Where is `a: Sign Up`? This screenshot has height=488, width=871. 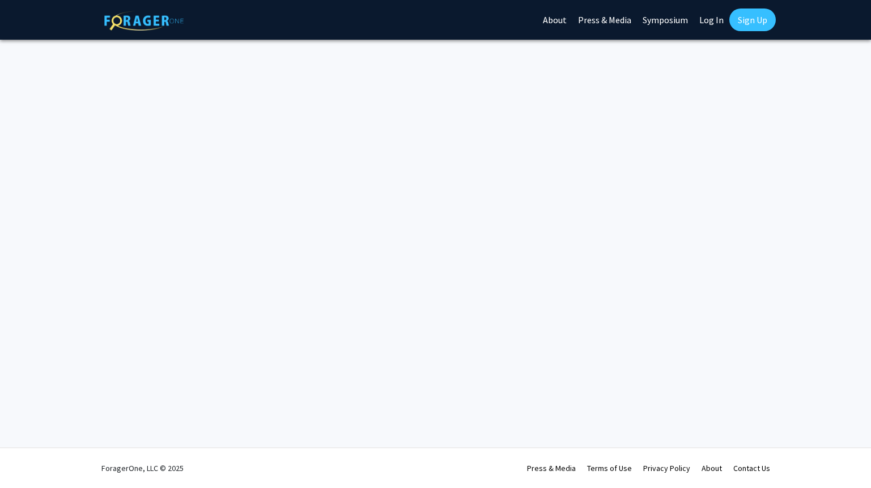
a: Sign Up is located at coordinates (753, 20).